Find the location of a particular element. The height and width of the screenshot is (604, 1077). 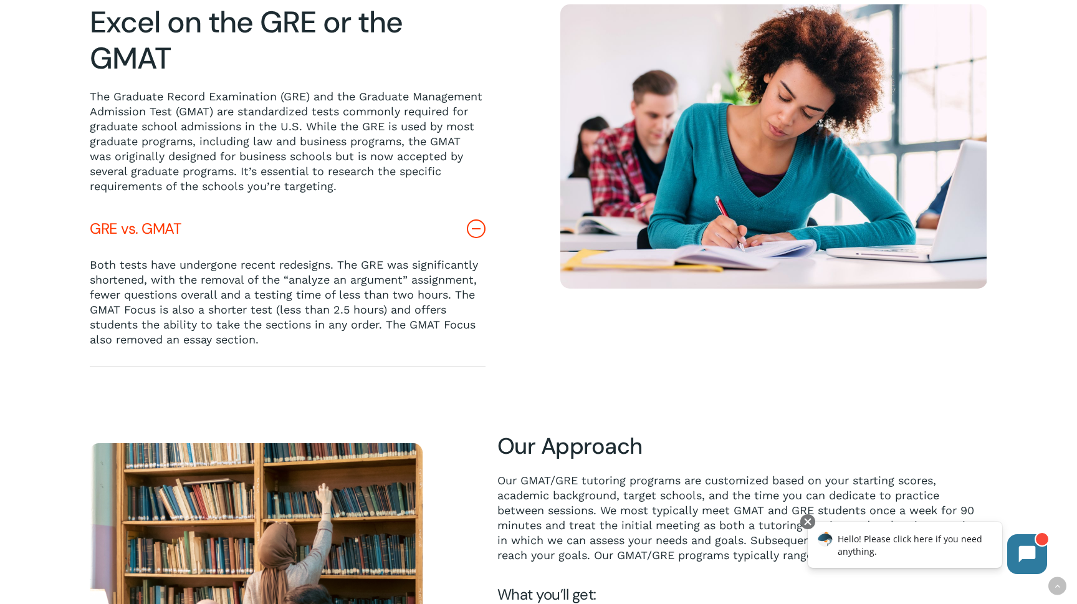

p: The Graduate Record Examination (GRE) and the Graduate Management Admission Test (GMAT) are stand... is located at coordinates (287, 142).